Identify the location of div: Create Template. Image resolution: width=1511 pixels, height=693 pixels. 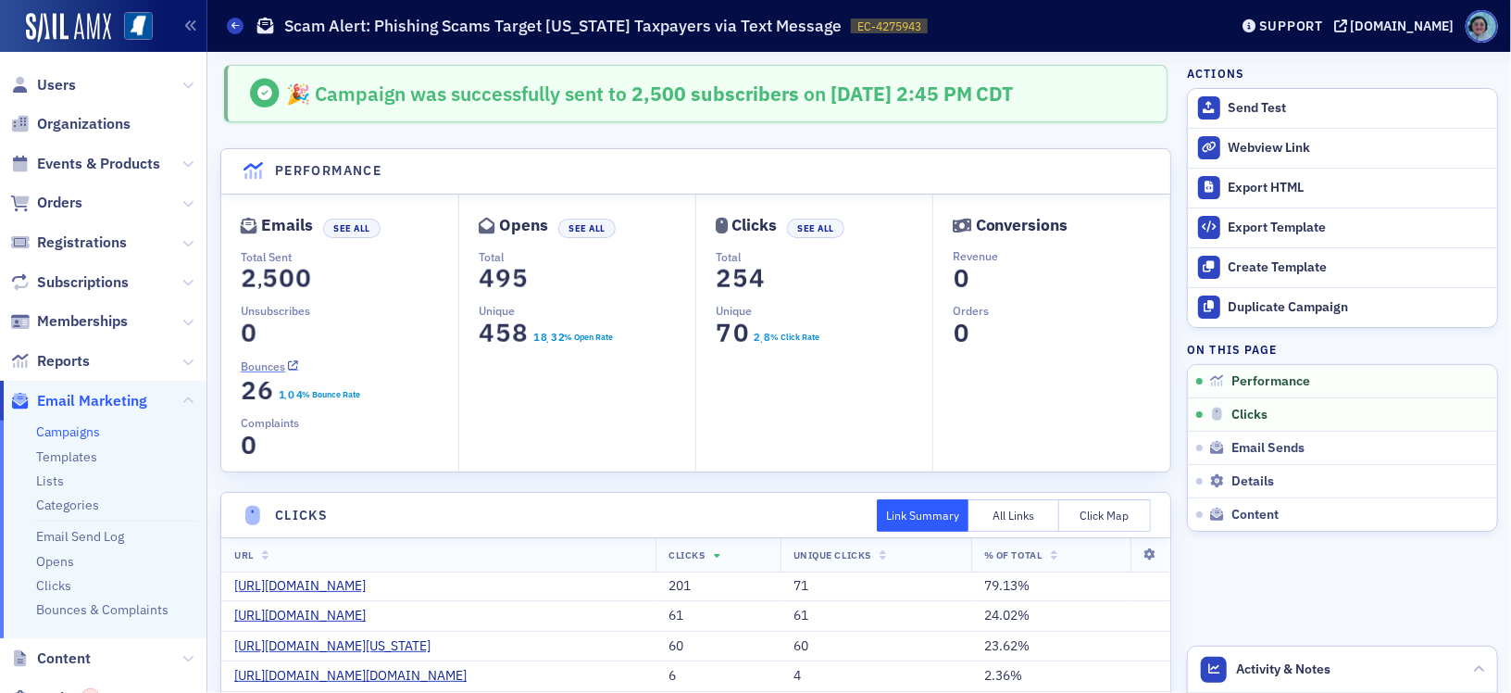
(1358, 268).